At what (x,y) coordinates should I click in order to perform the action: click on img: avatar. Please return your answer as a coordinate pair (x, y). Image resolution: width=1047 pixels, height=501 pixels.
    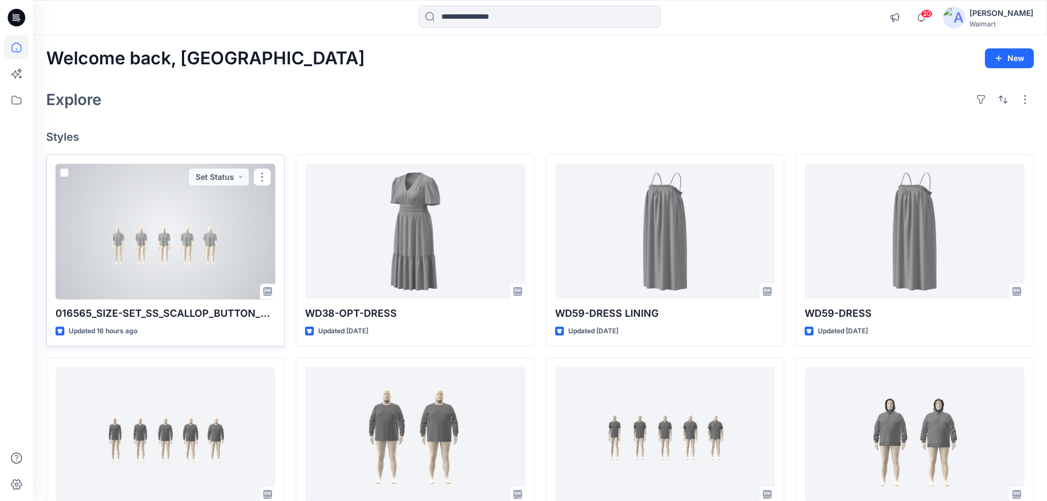
    Looking at the image, I should click on (954, 18).